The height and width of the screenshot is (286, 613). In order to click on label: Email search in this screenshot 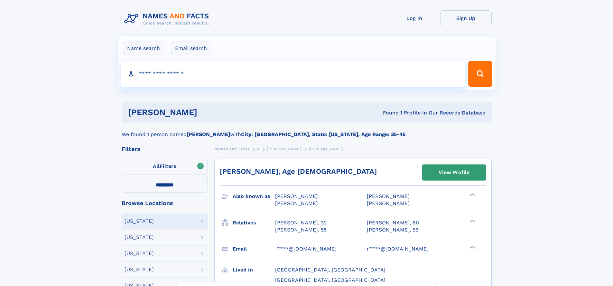, I will do `click(191, 48)`.